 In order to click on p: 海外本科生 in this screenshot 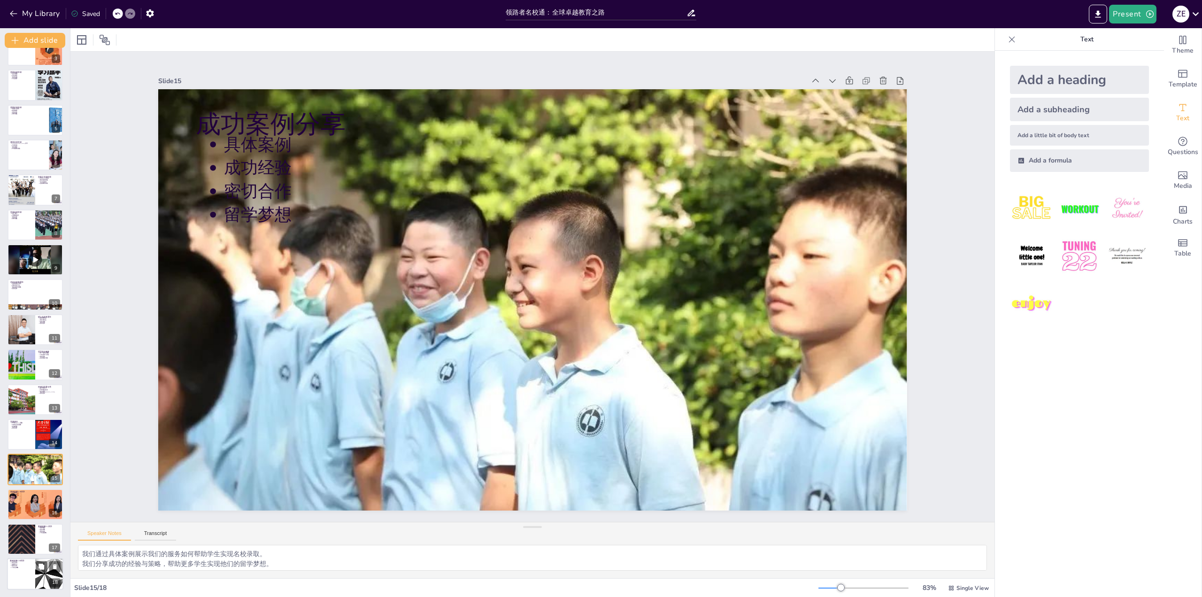, I will do `click(50, 320)`.